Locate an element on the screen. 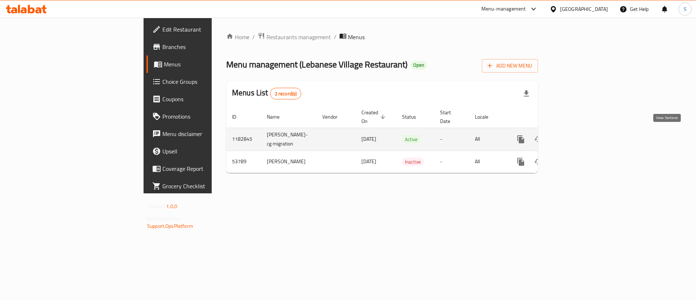  span: Locale is located at coordinates (486, 117).